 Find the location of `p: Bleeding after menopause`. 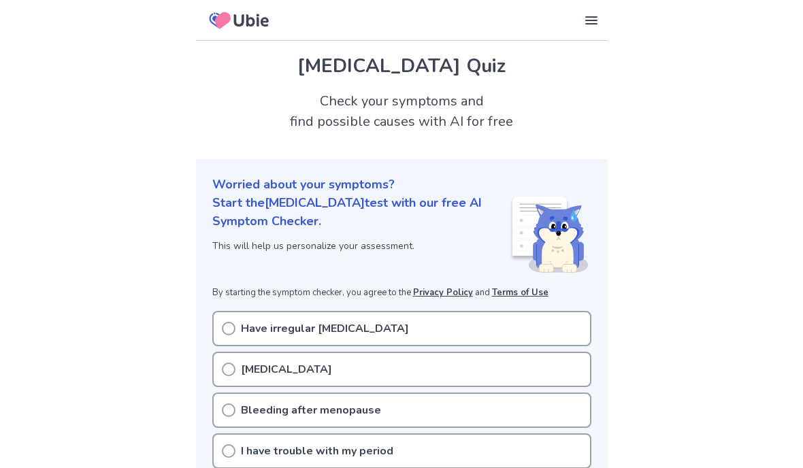

p: Bleeding after menopause is located at coordinates (311, 411).